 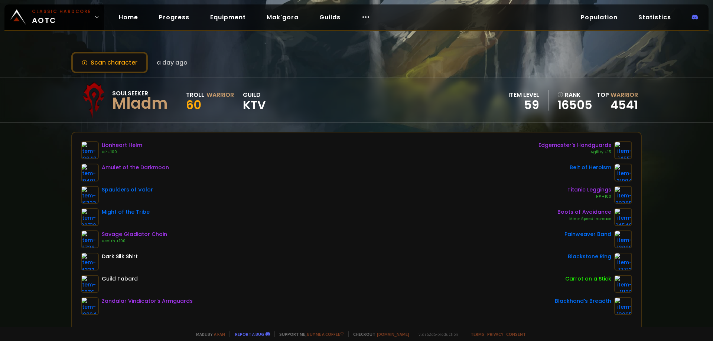 I want to click on img: item-21994, so click(x=623, y=173).